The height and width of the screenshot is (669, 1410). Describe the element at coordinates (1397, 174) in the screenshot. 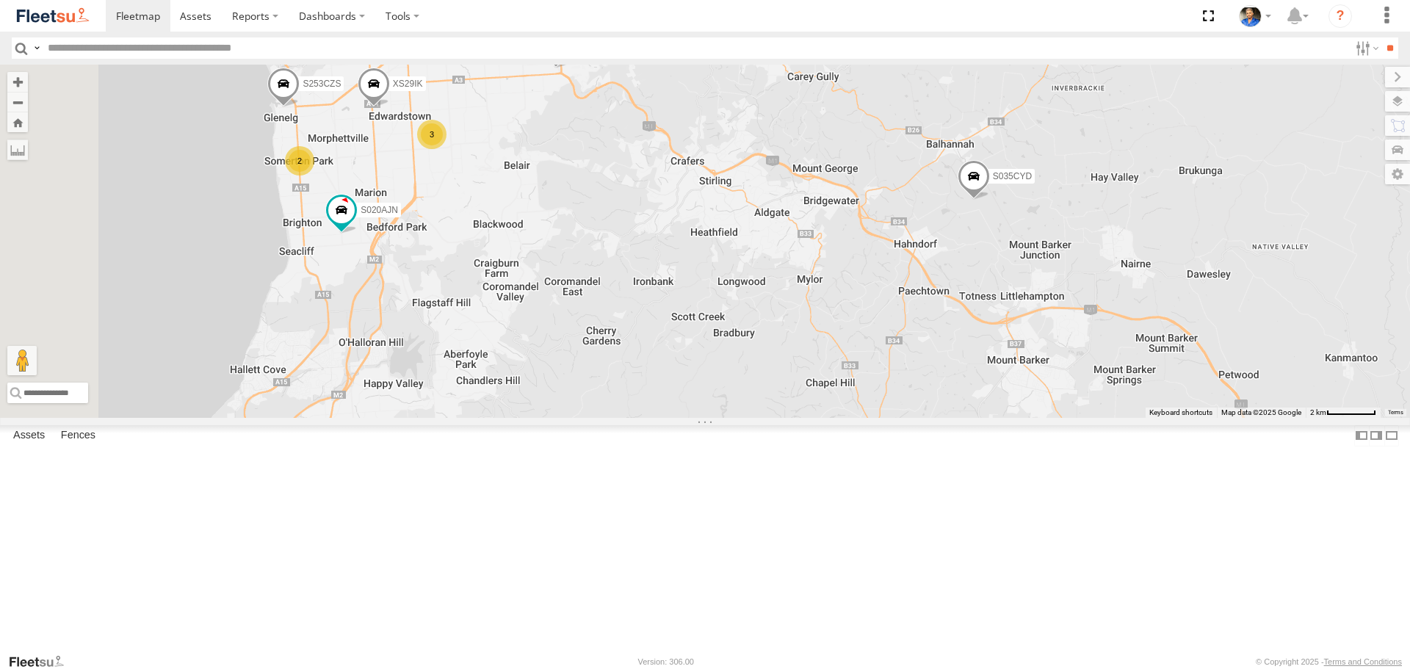

I see `label: Map Settings` at that location.